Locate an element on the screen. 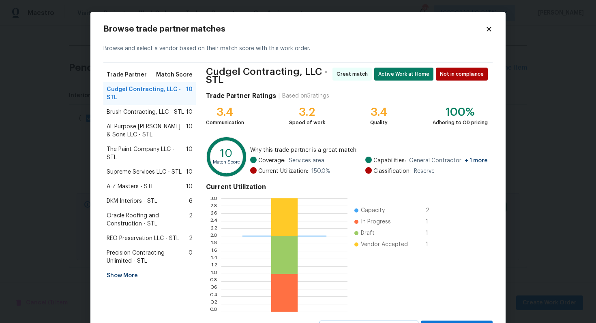 The width and height of the screenshot is (596, 323). div: Based on 5 ratings is located at coordinates (306, 96).